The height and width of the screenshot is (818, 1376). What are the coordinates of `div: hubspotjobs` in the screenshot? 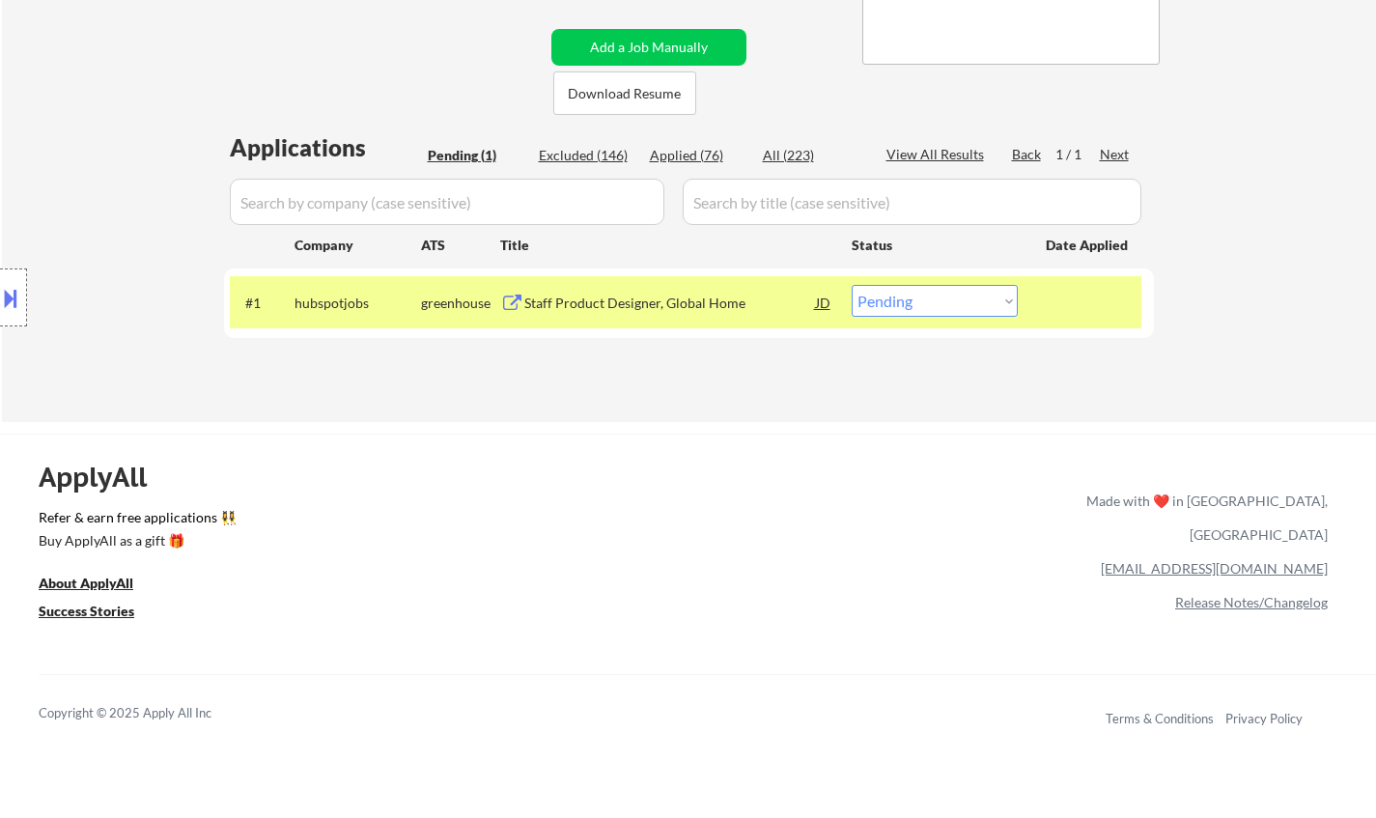 It's located at (357, 303).